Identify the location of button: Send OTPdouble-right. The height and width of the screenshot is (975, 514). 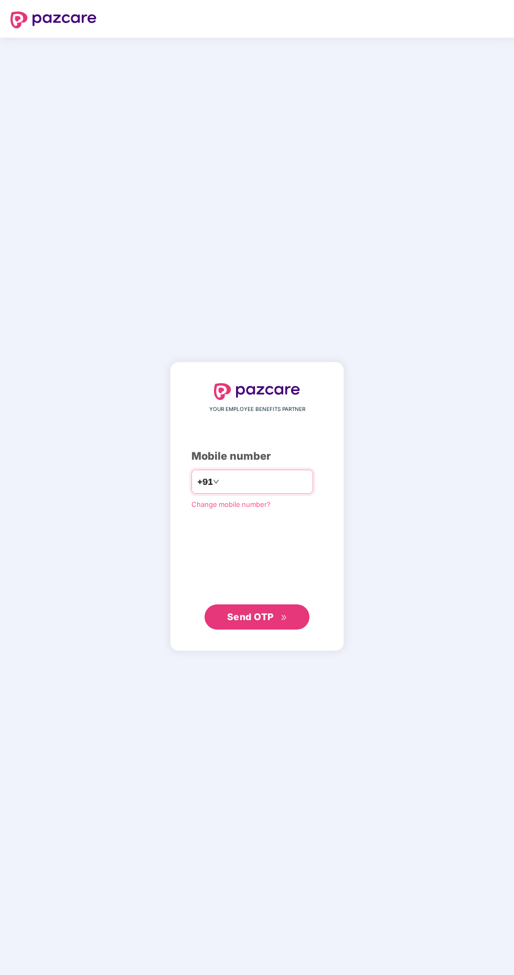
(257, 617).